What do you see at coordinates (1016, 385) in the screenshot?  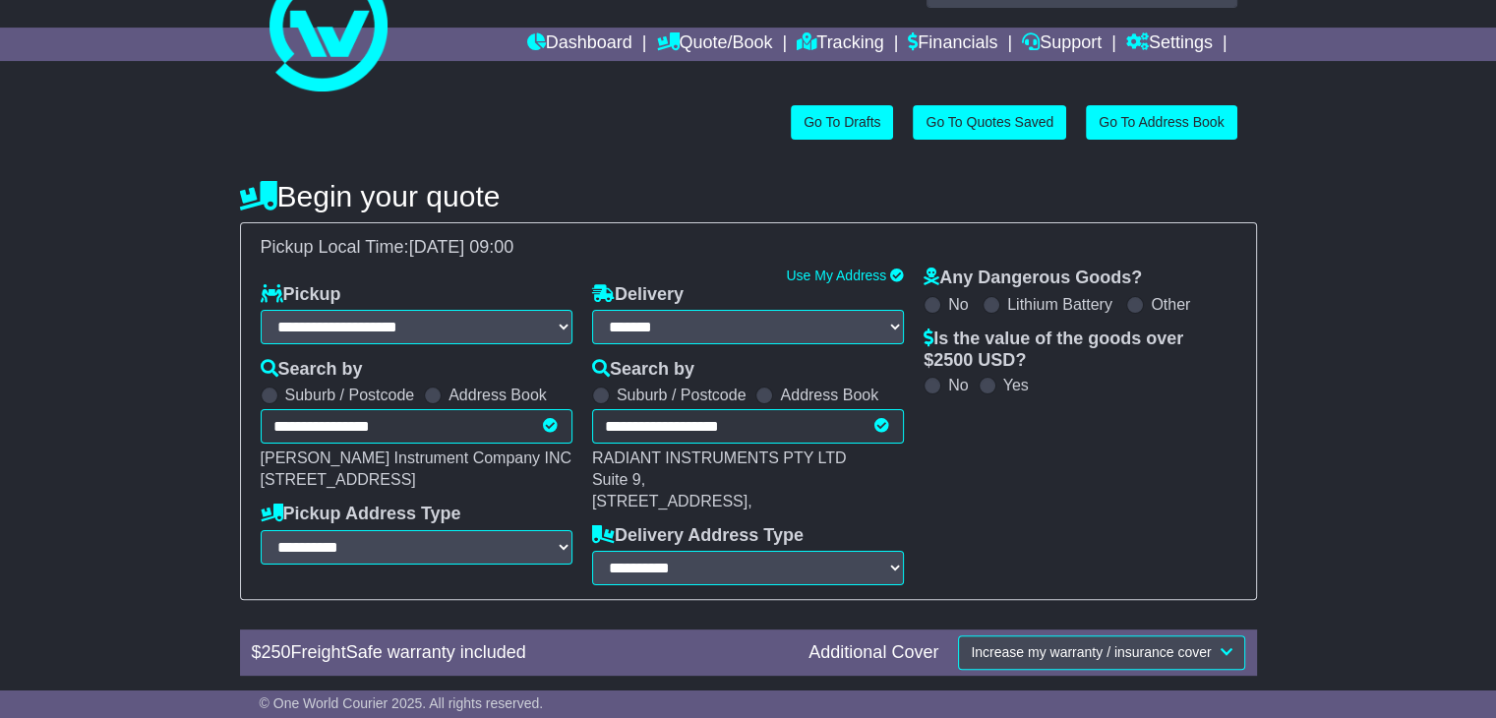 I see `label: Yes` at bounding box center [1016, 385].